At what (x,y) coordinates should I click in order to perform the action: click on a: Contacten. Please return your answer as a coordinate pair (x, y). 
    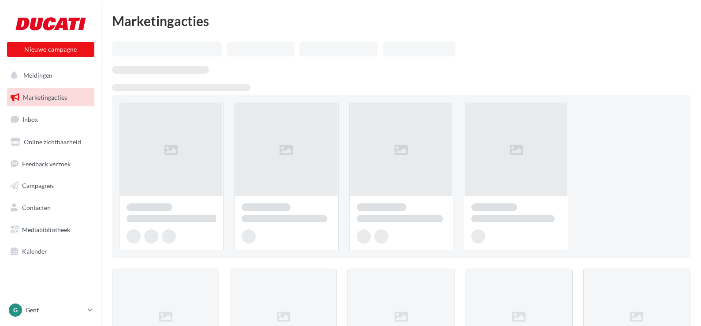
    Looking at the image, I should click on (51, 208).